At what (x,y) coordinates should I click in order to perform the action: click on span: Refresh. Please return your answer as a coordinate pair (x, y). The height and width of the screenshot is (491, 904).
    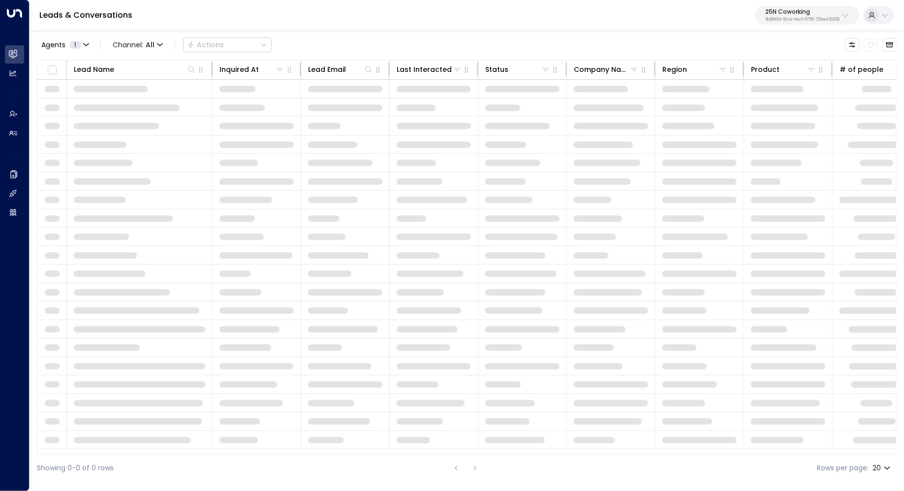
    Looking at the image, I should click on (871, 45).